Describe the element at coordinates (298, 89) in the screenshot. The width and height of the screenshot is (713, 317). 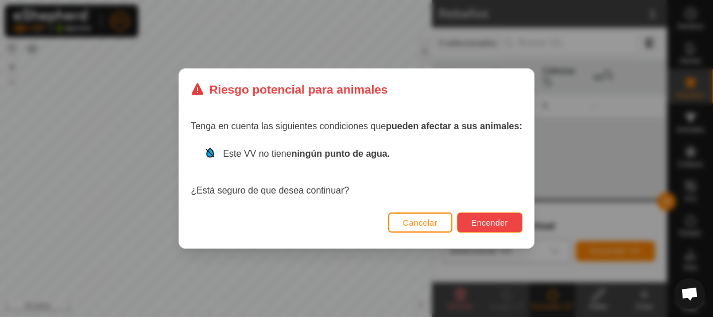
I see `font: Riesgo potencial para animales` at that location.